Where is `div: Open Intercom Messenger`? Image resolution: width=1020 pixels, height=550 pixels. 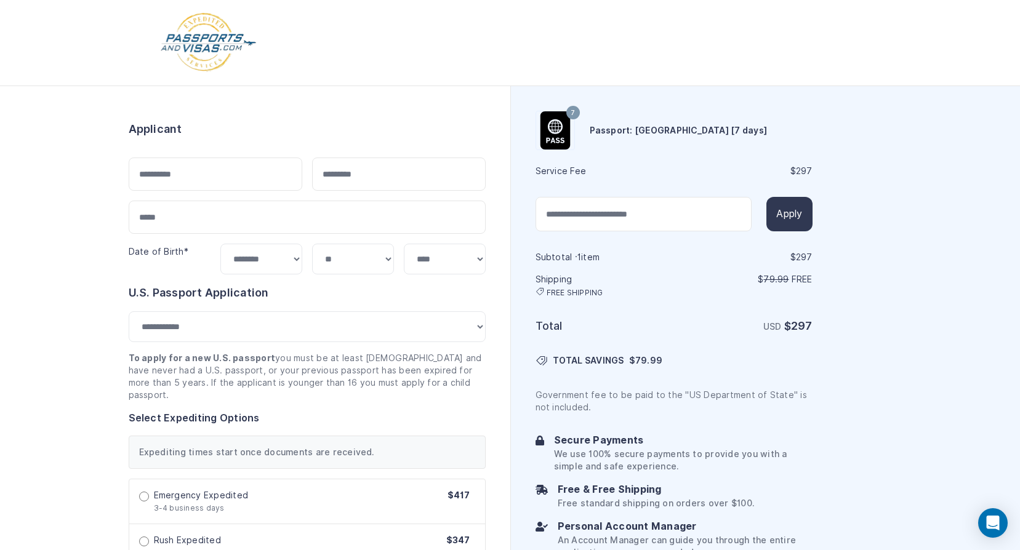
div: Open Intercom Messenger is located at coordinates (993, 523).